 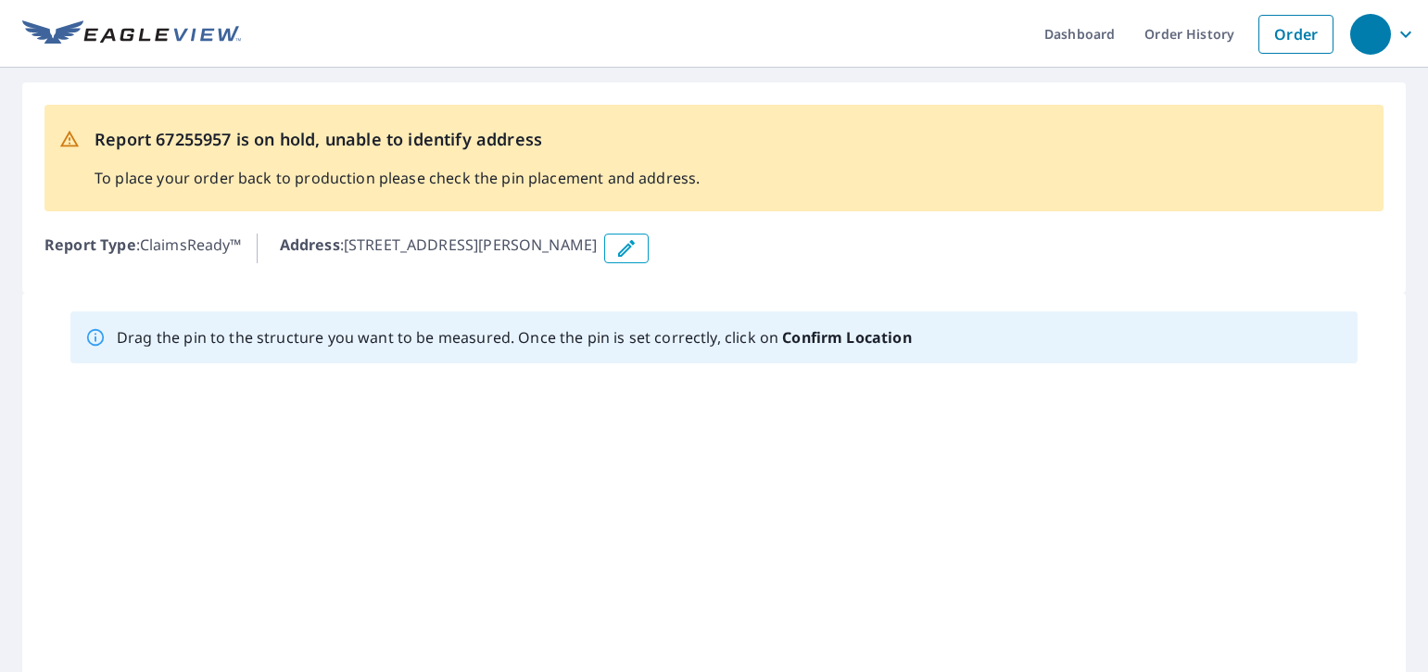 What do you see at coordinates (132, 34) in the screenshot?
I see `img: EV Logo` at bounding box center [132, 34].